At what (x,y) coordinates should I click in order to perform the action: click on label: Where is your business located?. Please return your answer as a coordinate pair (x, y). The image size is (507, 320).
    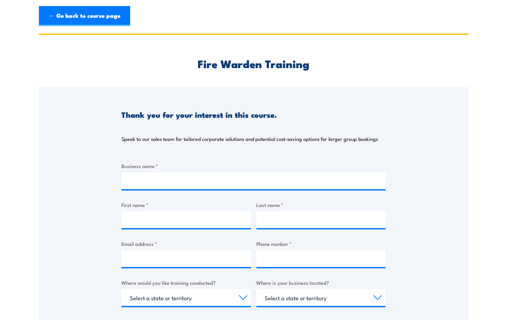
    Looking at the image, I should click on (321, 283).